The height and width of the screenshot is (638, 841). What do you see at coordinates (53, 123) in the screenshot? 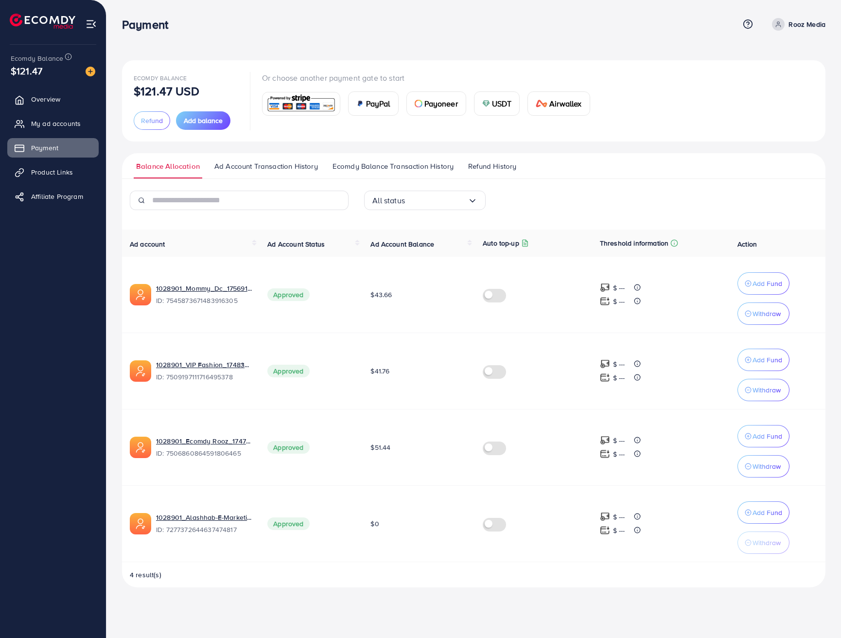
I see `a: My ad accounts` at bounding box center [53, 123].